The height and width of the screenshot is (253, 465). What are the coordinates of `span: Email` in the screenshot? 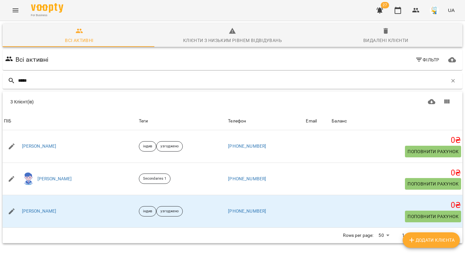 It's located at (317, 121).